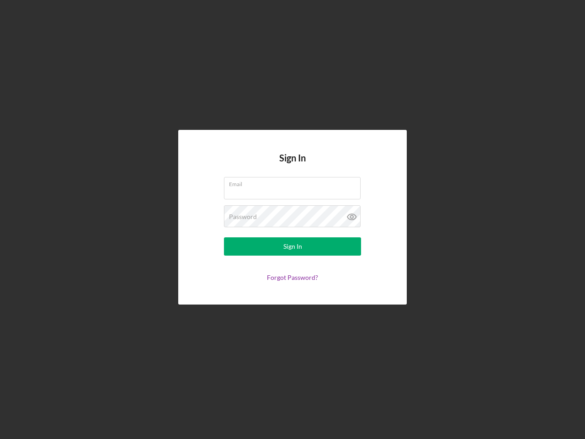  I want to click on a: Forgot Password?, so click(293, 277).